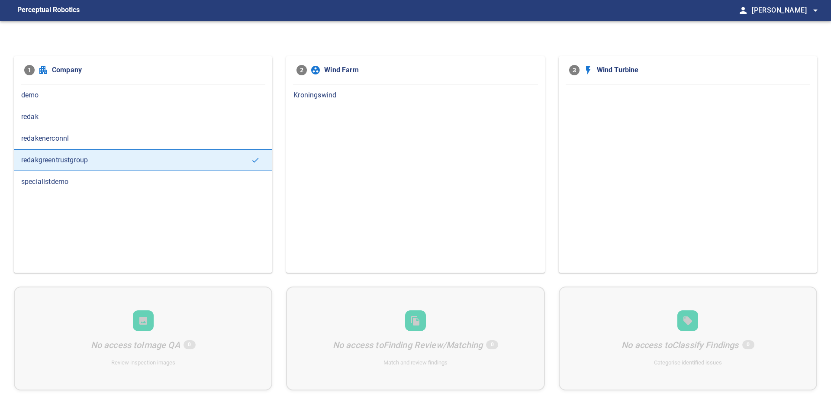 This screenshot has width=831, height=419. I want to click on div: specialistdemo, so click(143, 182).